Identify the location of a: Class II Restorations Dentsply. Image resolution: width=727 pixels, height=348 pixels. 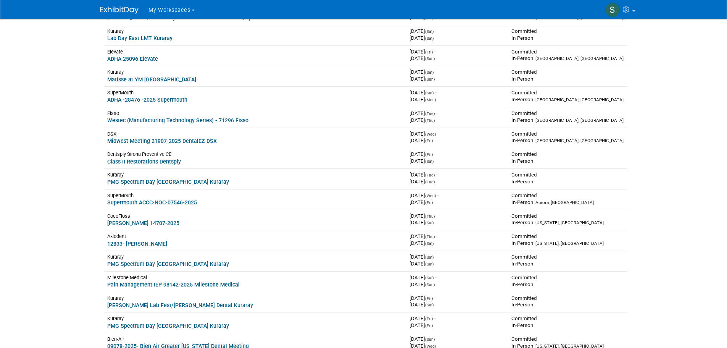
(144, 161).